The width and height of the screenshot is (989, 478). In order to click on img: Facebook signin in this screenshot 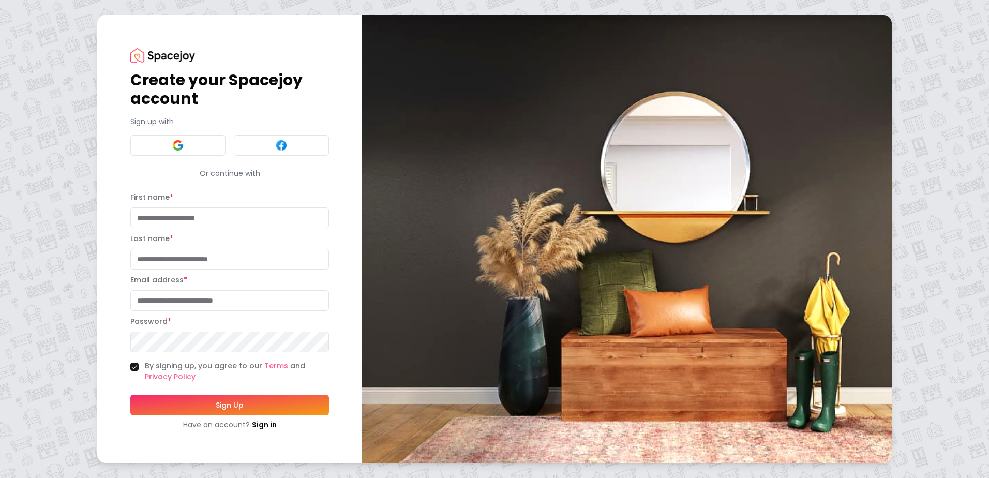, I will do `click(281, 145)`.